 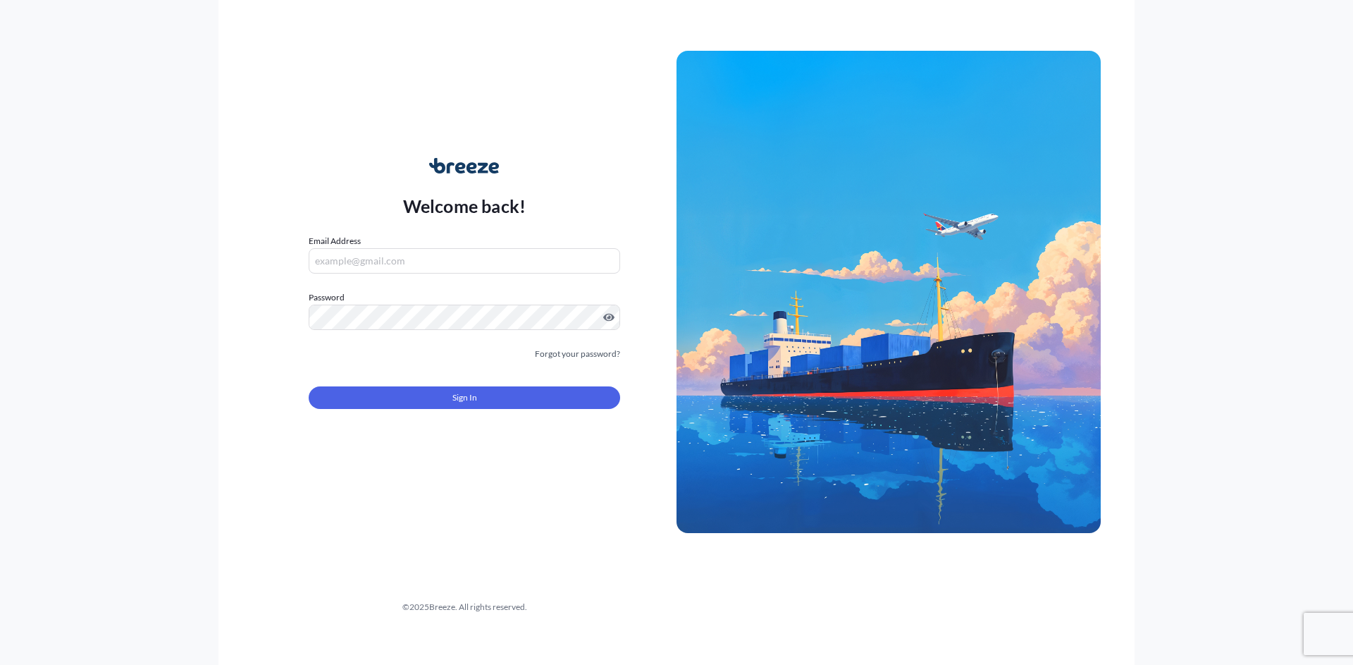 I want to click on span: Sign In, so click(x=465, y=398).